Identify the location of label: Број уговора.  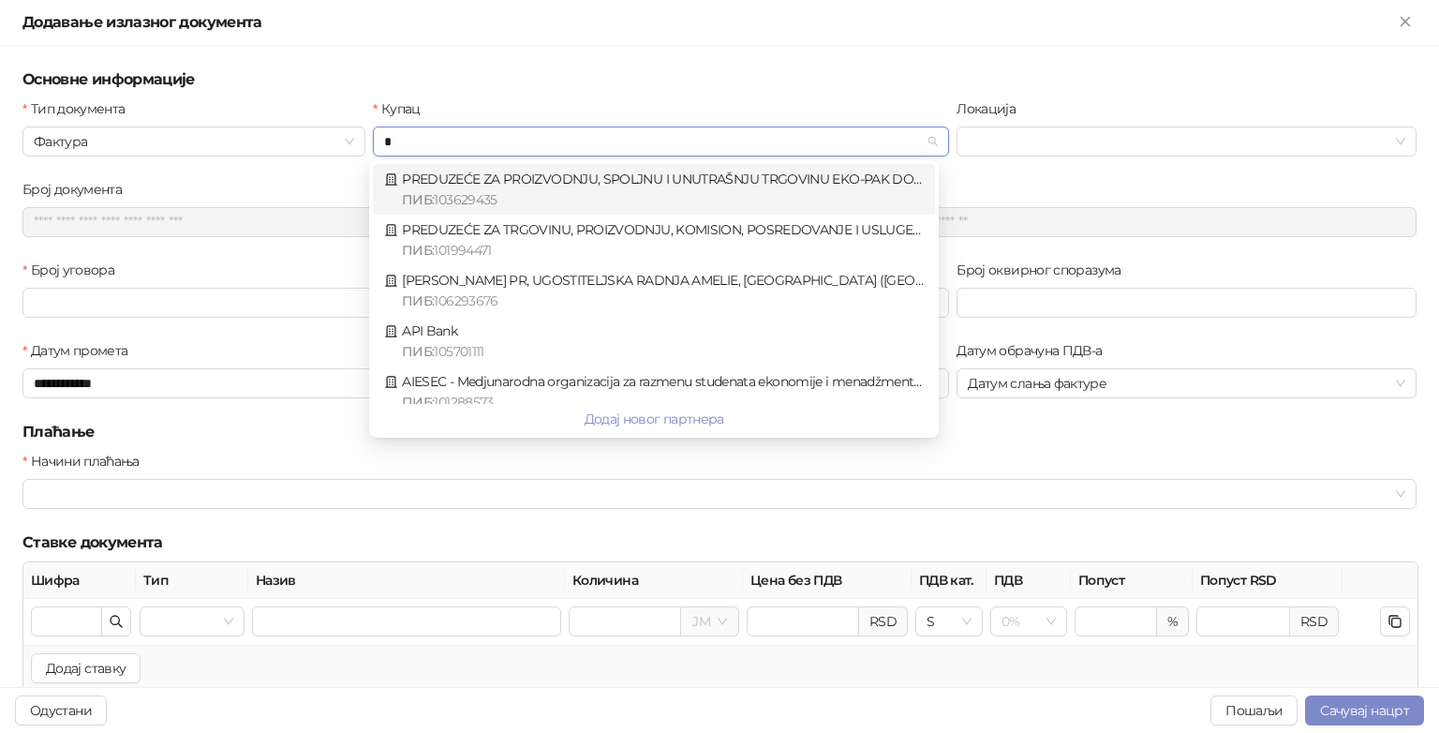
(74, 270).